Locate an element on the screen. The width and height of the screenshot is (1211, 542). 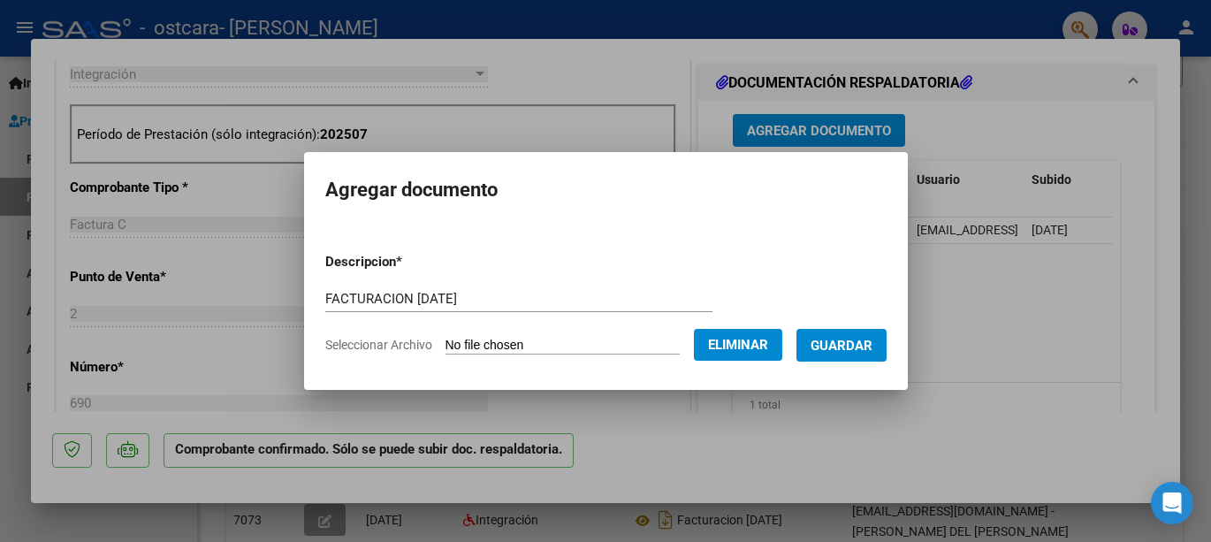
button: Eliminar is located at coordinates (738, 345).